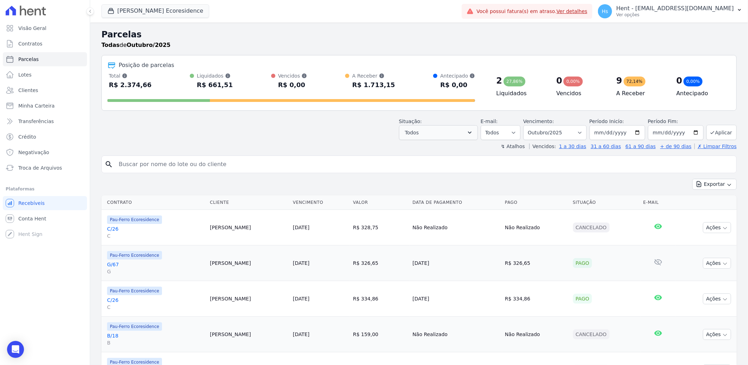 The image size is (748, 365). What do you see at coordinates (605, 11) in the screenshot?
I see `span: Hs` at bounding box center [605, 11].